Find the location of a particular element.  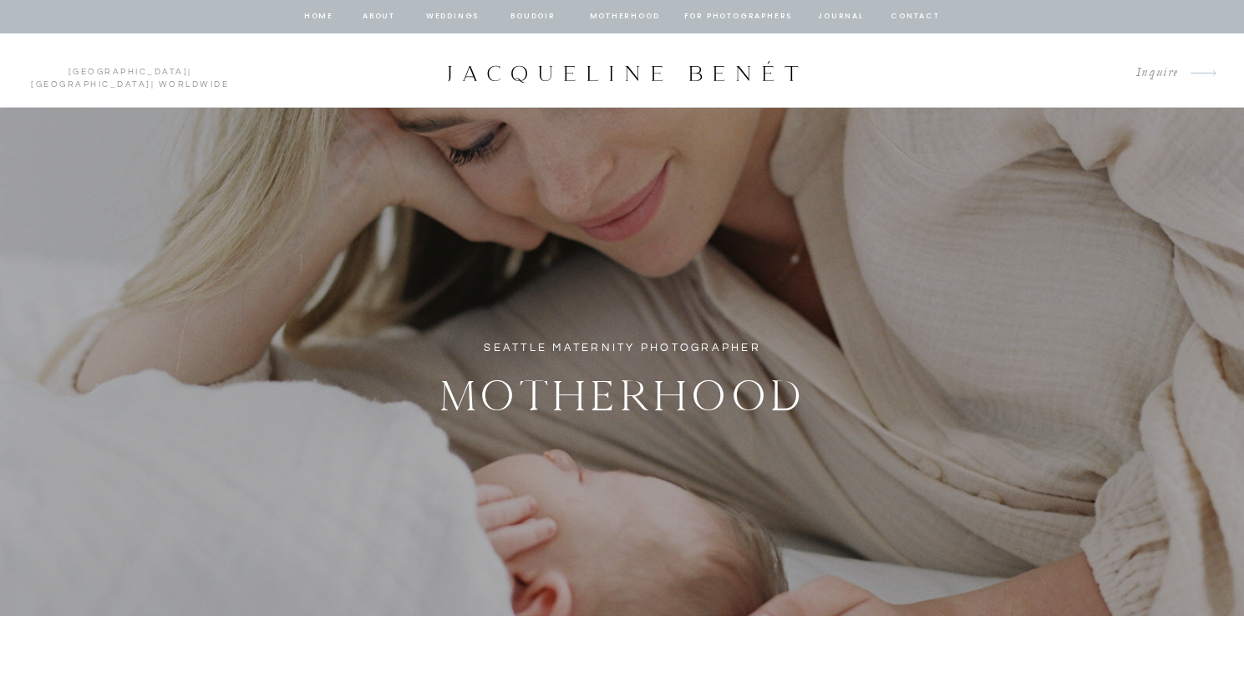

h2: Motherhood is located at coordinates (623, 391).